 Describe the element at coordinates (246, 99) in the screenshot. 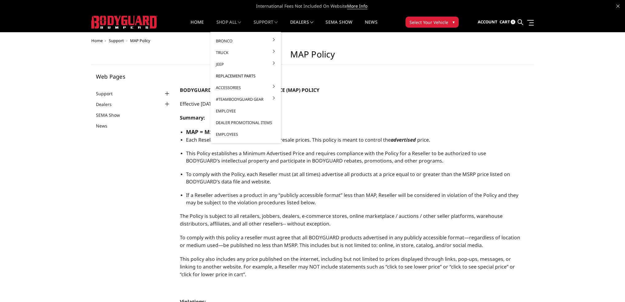

I see `a: #TeamBodyguard Gear` at that location.